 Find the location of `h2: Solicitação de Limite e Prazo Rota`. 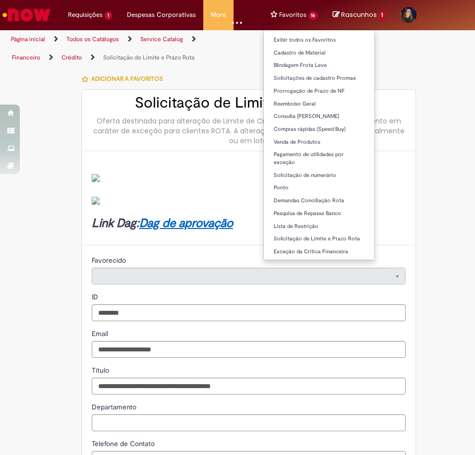

h2: Solicitação de Limite e Prazo Rota is located at coordinates (248, 103).